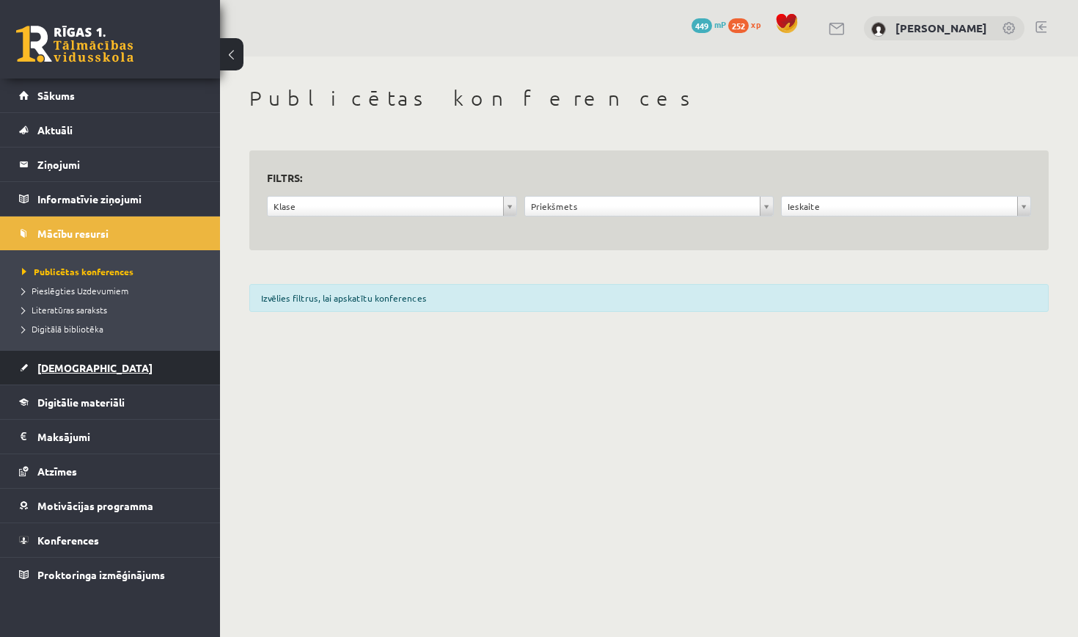 Image resolution: width=1078 pixels, height=637 pixels. Describe the element at coordinates (110, 199) in the screenshot. I see `a: Informatīvie ziņojumi` at that location.